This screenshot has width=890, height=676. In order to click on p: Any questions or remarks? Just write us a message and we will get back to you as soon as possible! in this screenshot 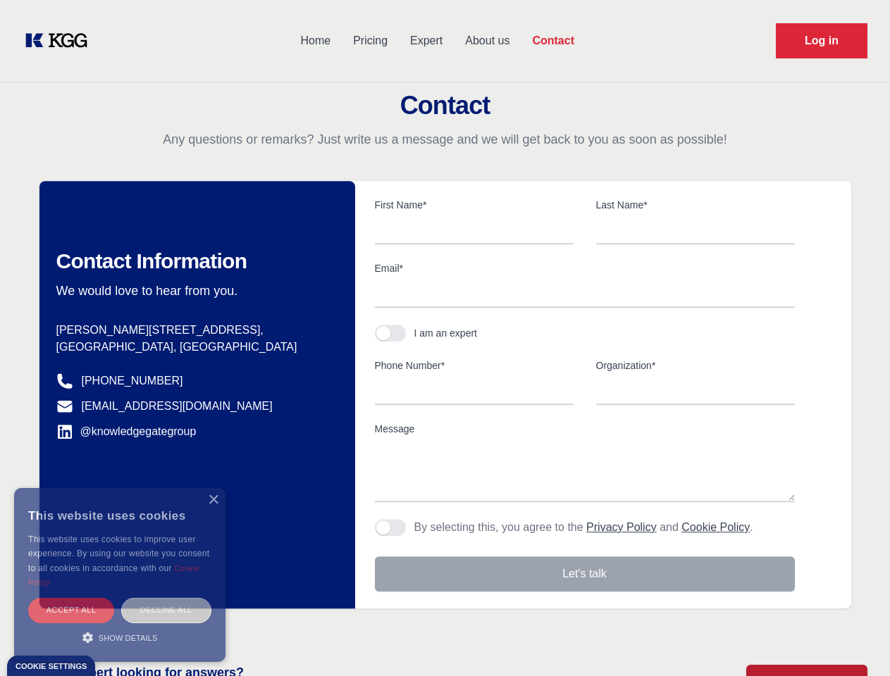, I will do `click(445, 140)`.